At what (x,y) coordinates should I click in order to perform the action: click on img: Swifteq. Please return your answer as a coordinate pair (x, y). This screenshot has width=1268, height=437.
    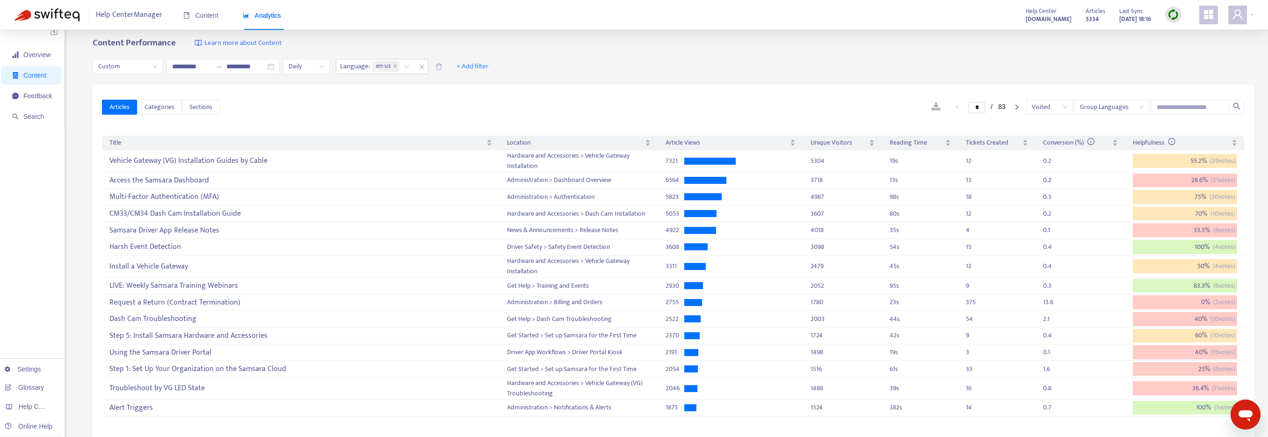
    Looking at the image, I should click on (47, 15).